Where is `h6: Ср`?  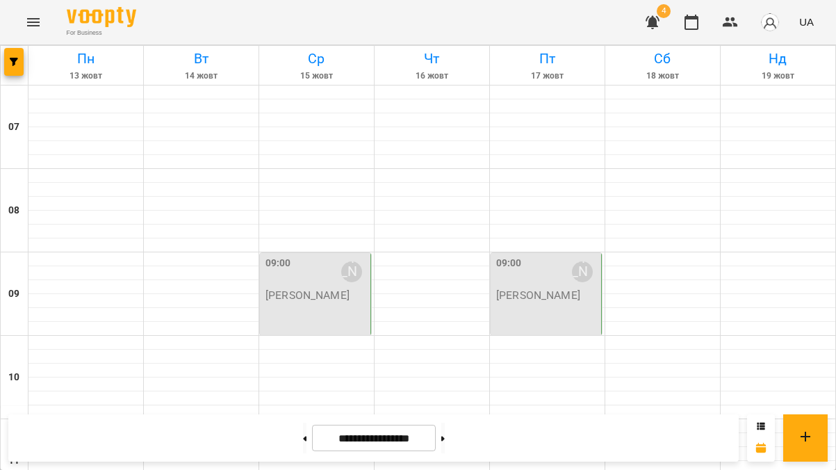 h6: Ср is located at coordinates (316, 58).